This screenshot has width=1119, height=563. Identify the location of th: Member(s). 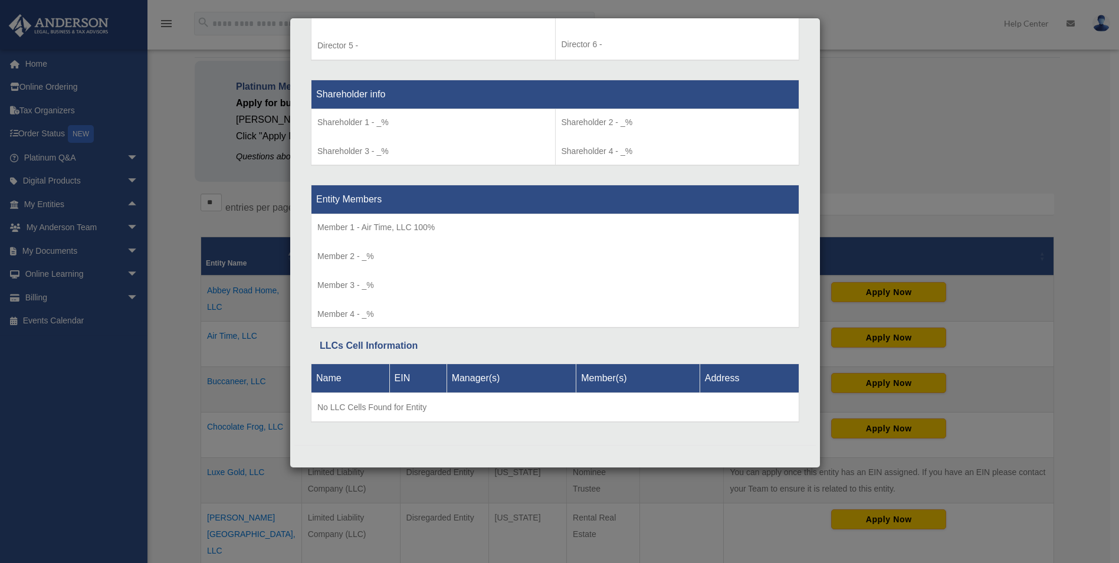
(638, 378).